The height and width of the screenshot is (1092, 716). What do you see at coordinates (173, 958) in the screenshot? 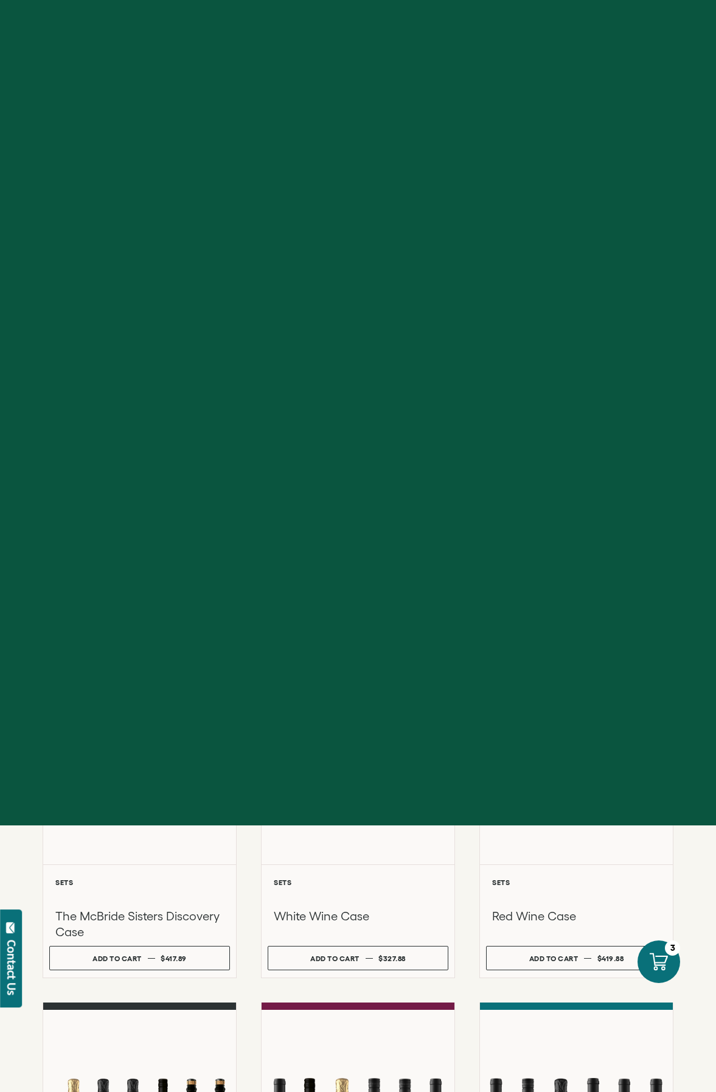
I see `span: $417.89` at bounding box center [173, 958].